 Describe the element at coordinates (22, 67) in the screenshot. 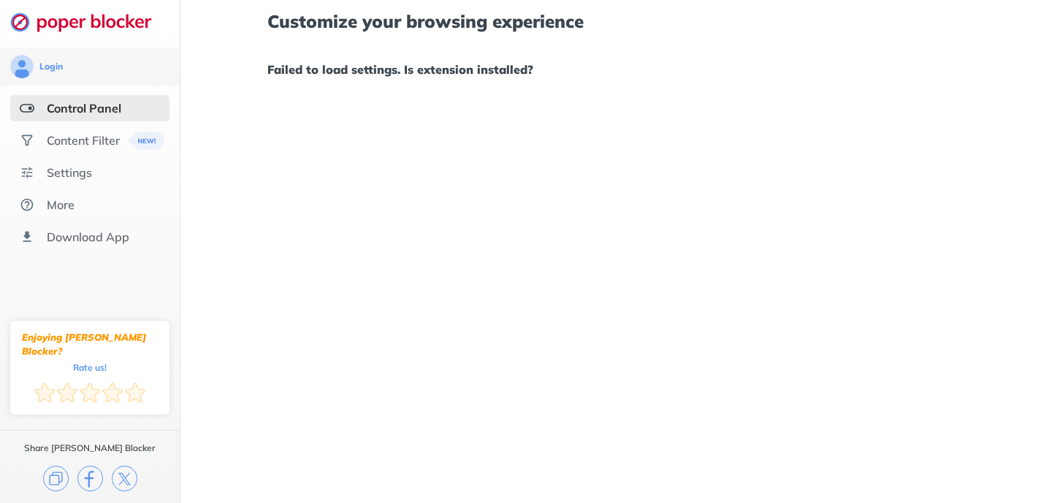

I see `img: avatar.svg` at that location.